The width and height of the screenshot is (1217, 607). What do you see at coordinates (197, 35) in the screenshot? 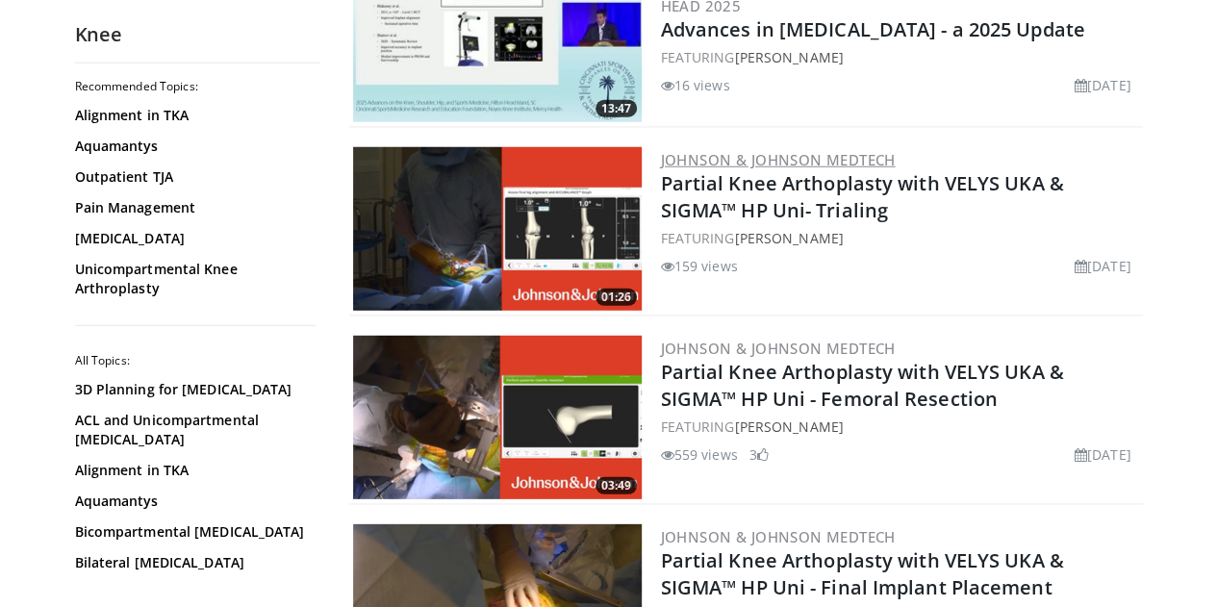
I see `h2: Knee` at bounding box center [197, 35].